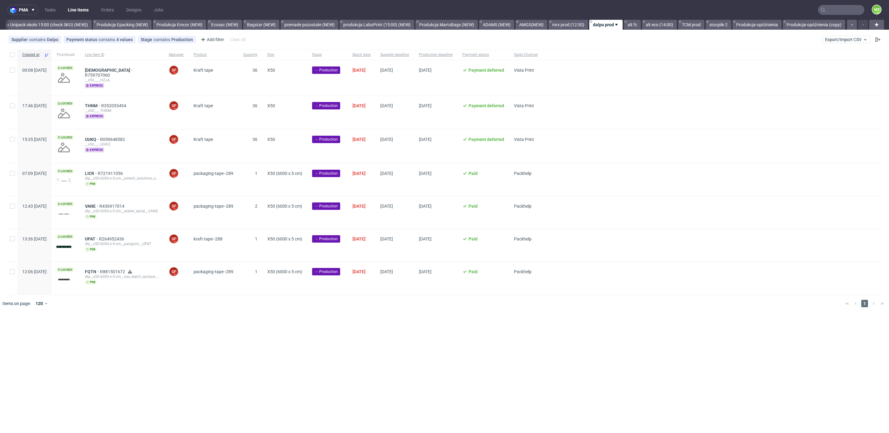  Describe the element at coordinates (208, 239) in the screenshot. I see `span: kraft-tape--288` at that location.